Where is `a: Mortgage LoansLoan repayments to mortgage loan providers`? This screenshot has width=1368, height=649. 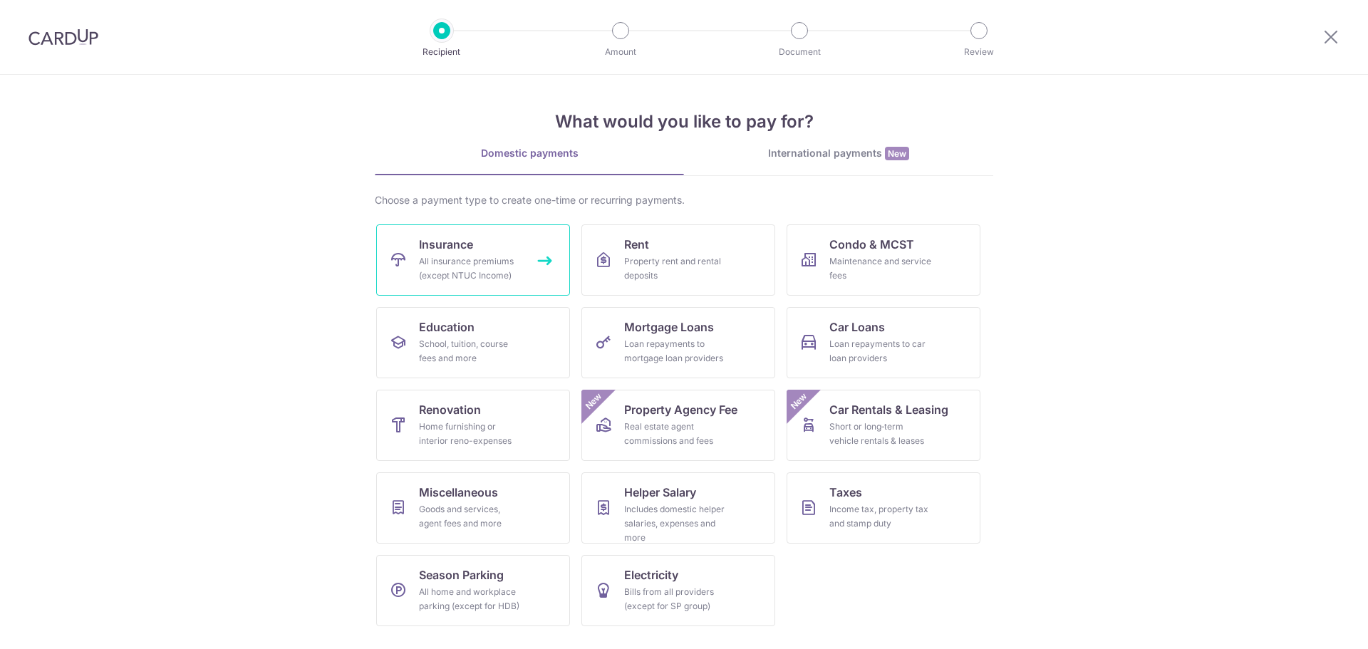
a: Mortgage LoansLoan repayments to mortgage loan providers is located at coordinates (678, 343).